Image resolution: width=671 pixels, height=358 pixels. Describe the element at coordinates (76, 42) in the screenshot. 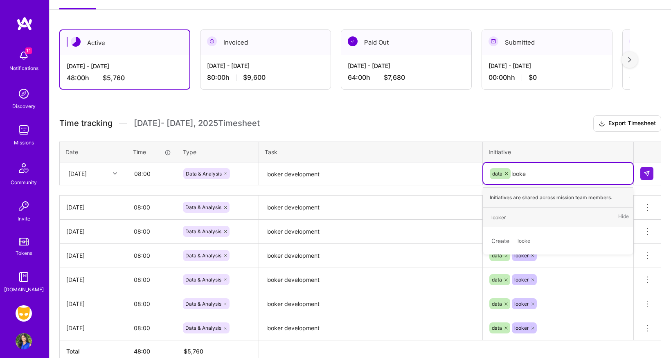

I see `img: Active` at that location.